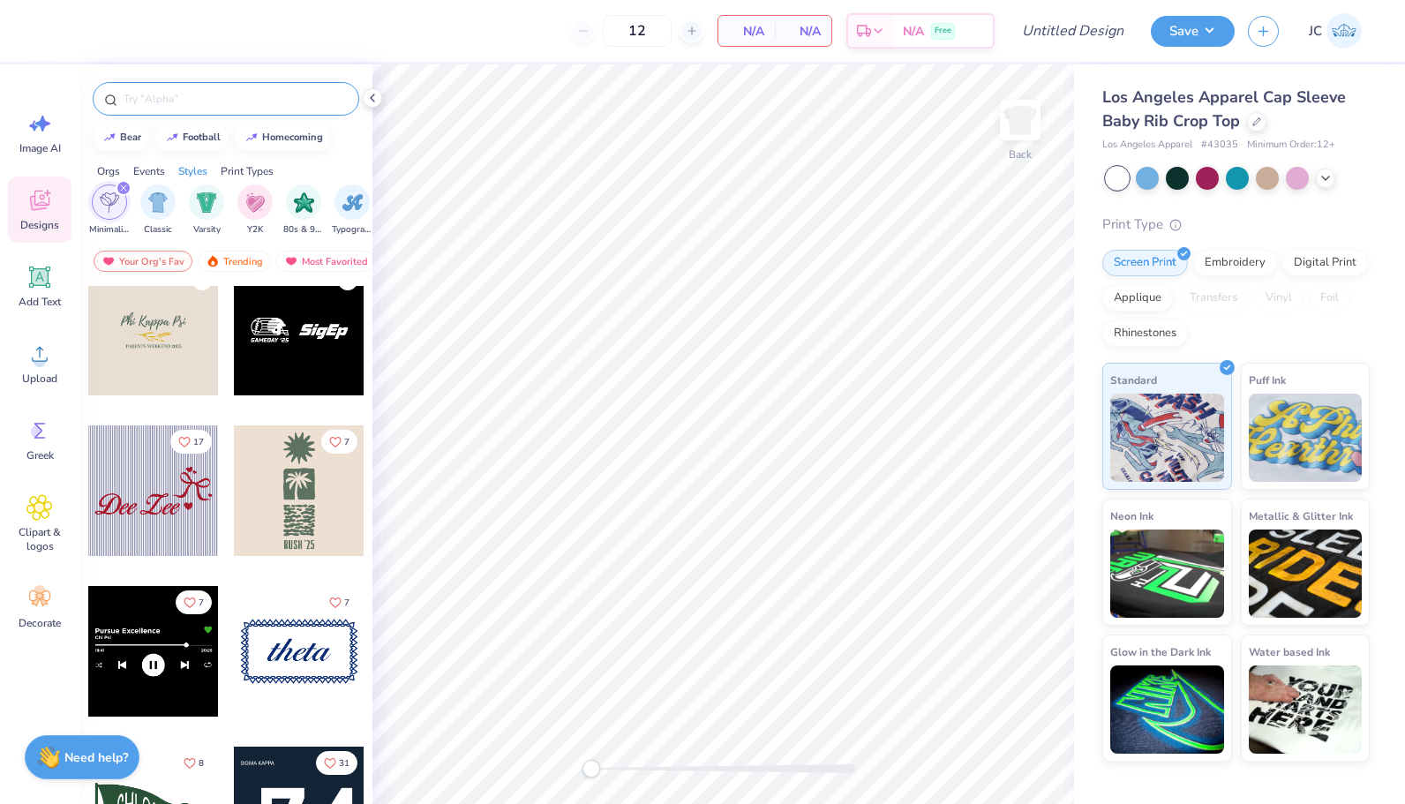 The height and width of the screenshot is (804, 1405). I want to click on span: Y2K, so click(255, 229).